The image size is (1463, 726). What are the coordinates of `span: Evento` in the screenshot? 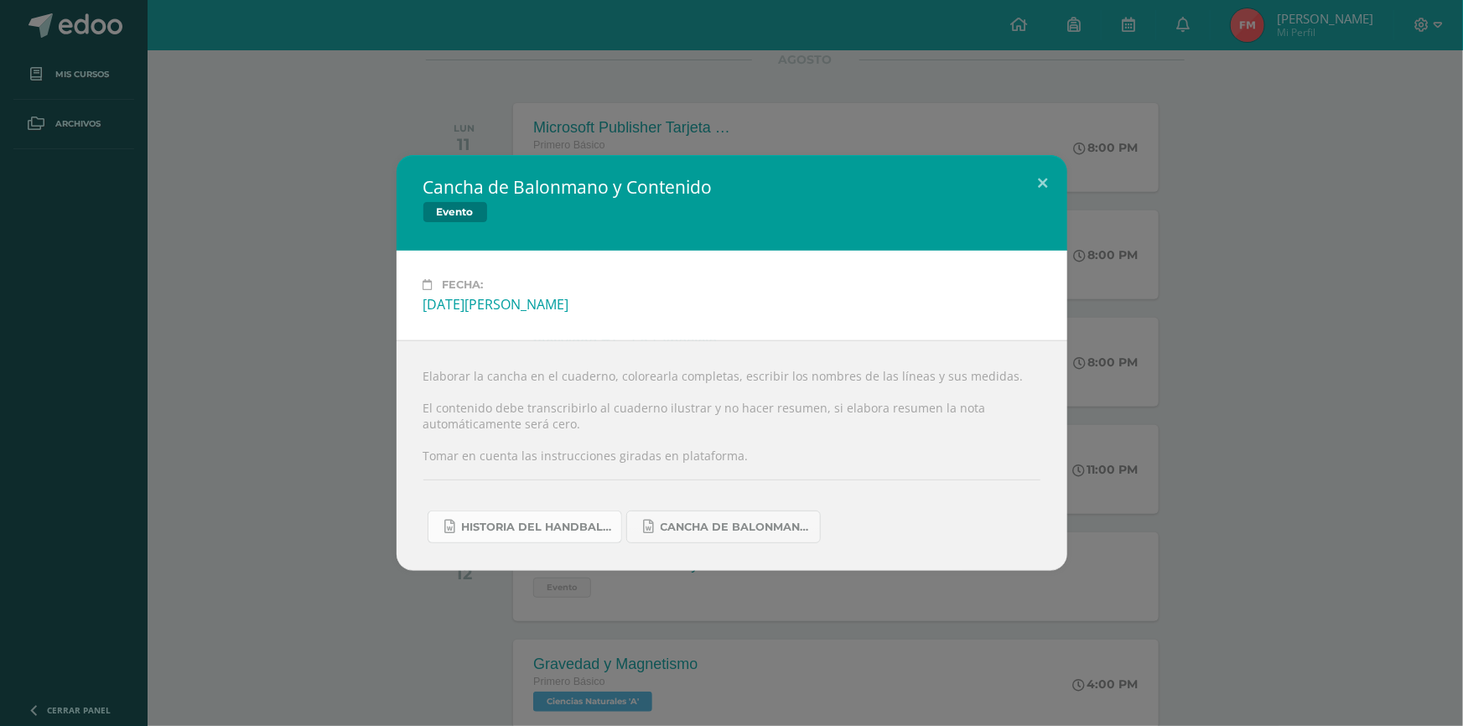 It's located at (455, 212).